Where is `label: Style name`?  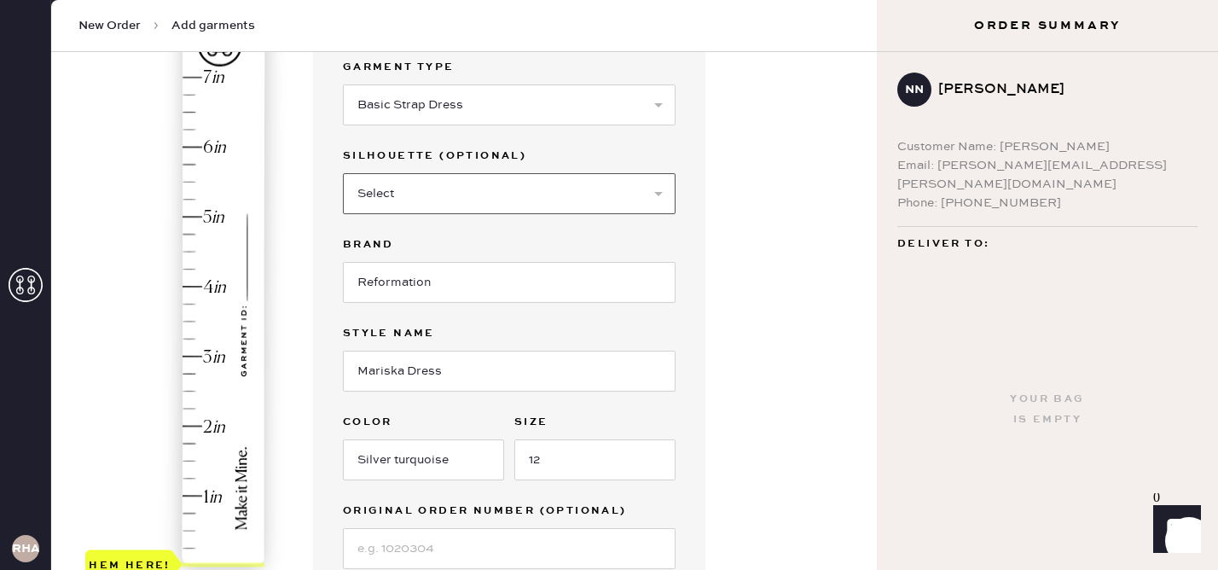 label: Style name is located at coordinates (509, 333).